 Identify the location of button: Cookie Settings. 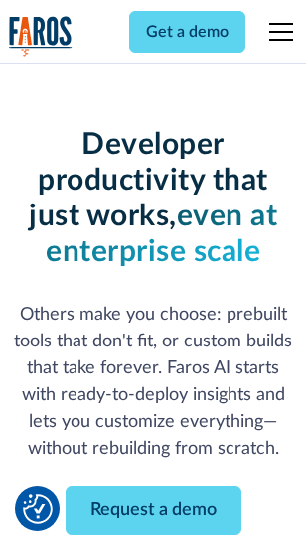
(38, 509).